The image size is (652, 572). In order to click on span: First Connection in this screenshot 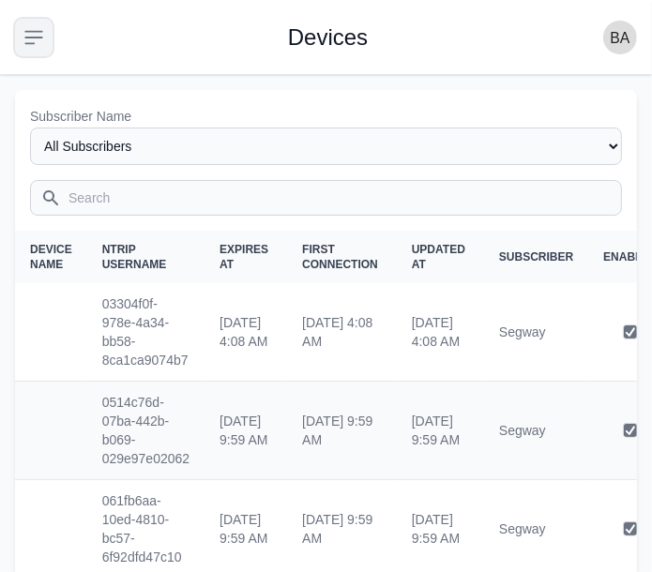, I will do `click(340, 257)`.